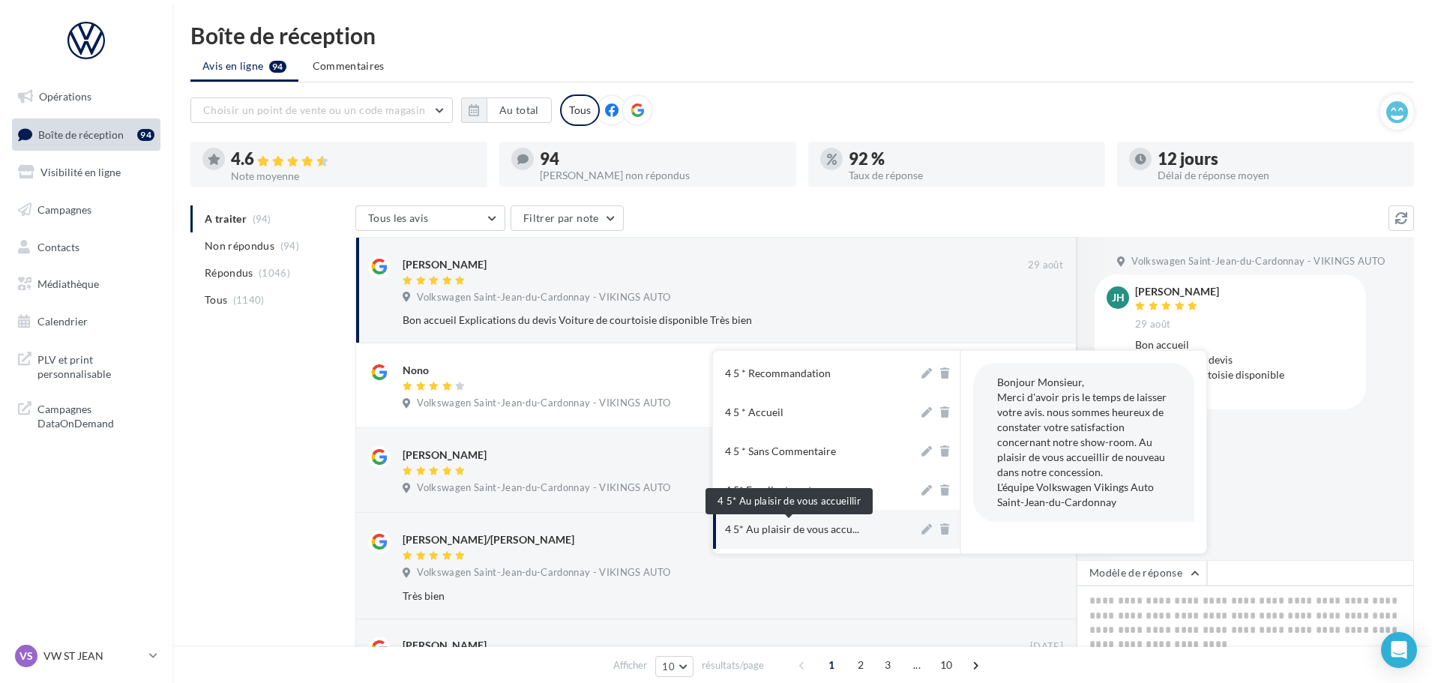 This screenshot has height=683, width=1432. What do you see at coordinates (86, 284) in the screenshot?
I see `a: Médiathèque` at bounding box center [86, 284].